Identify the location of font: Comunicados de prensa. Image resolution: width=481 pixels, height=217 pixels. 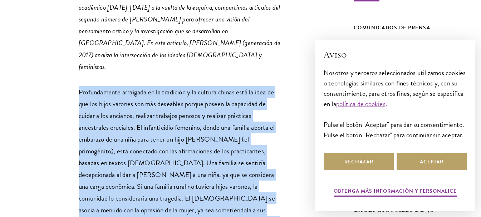
(392, 28).